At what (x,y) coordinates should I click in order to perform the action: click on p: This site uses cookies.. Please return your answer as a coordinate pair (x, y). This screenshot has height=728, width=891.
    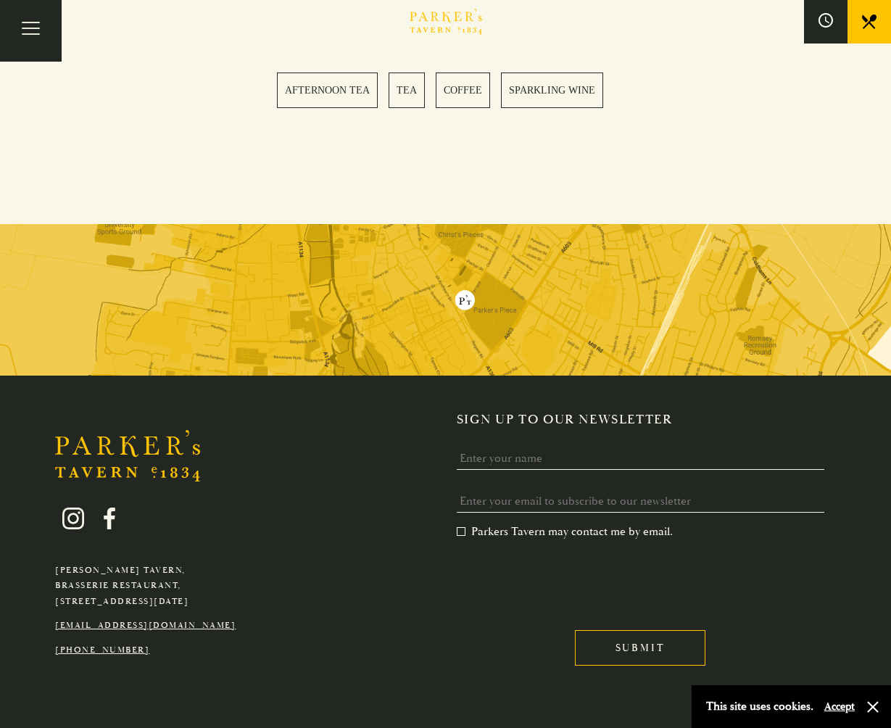
    Looking at the image, I should click on (760, 706).